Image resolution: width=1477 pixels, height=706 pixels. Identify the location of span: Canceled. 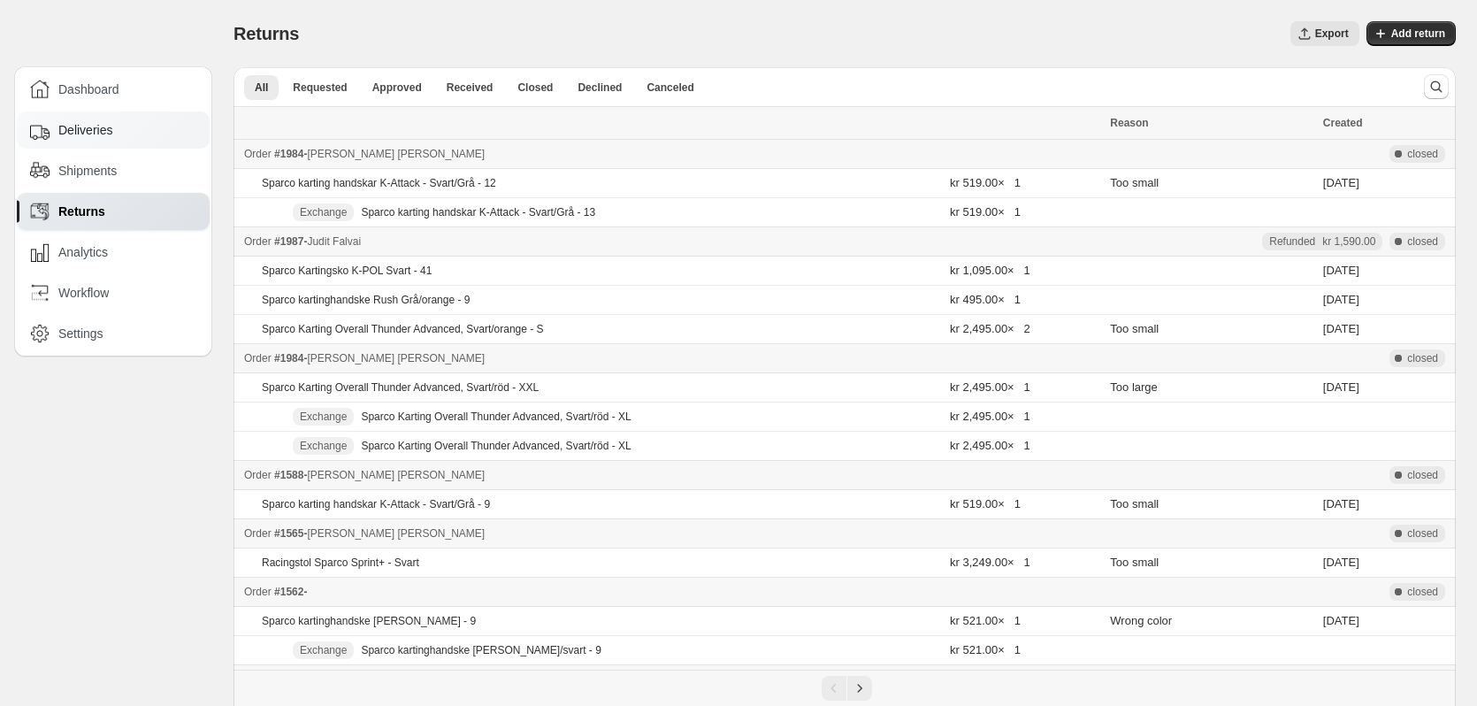
(669, 88).